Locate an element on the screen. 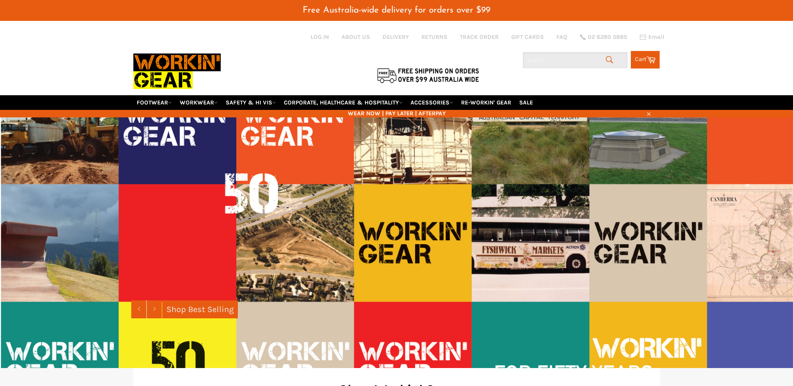 Image resolution: width=793 pixels, height=386 pixels. a: FOOTWEAR is located at coordinates (154, 102).